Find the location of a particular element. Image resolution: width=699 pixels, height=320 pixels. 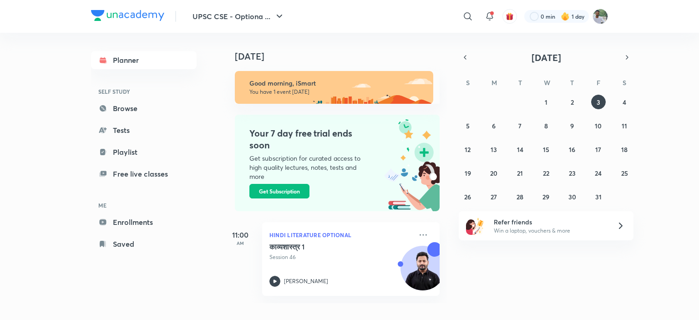

button: October 19, 2025 is located at coordinates (468, 173).